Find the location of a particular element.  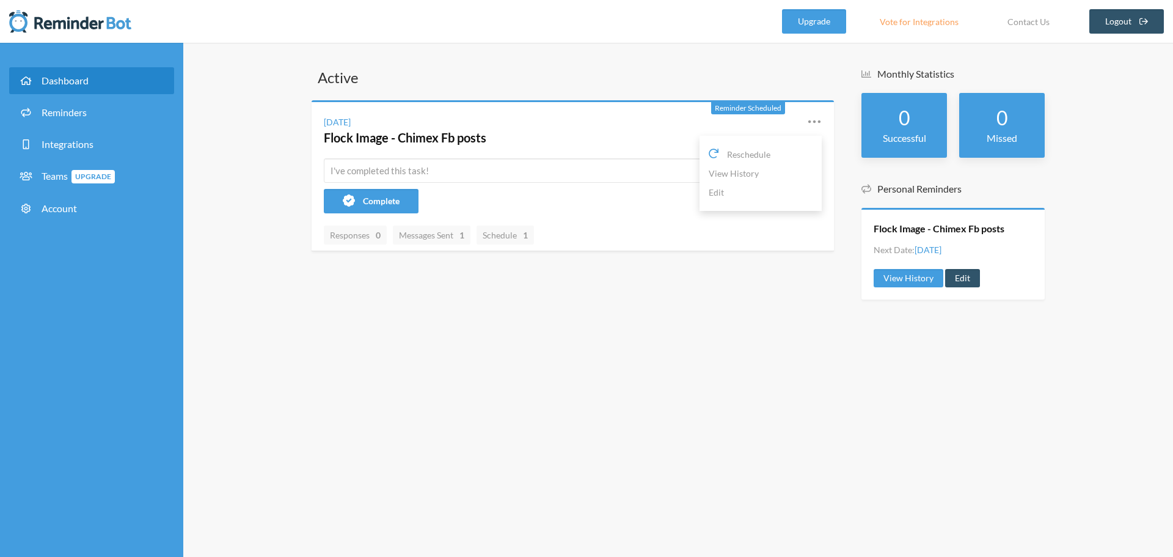

h5: Monthly Statistics is located at coordinates (953, 74).